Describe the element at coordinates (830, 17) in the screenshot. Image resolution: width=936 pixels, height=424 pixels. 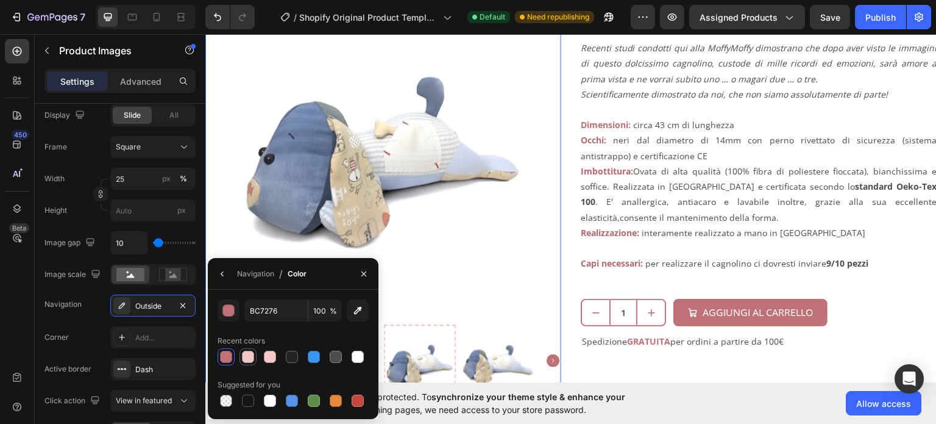
I see `button: Save` at that location.